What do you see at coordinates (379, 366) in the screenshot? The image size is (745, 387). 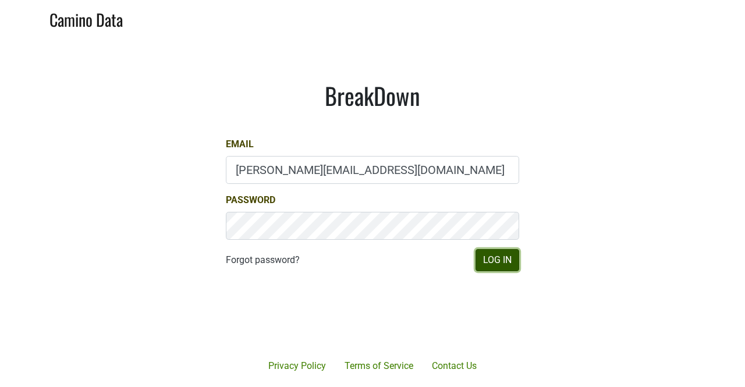 I see `a: Terms of Service` at bounding box center [379, 366].